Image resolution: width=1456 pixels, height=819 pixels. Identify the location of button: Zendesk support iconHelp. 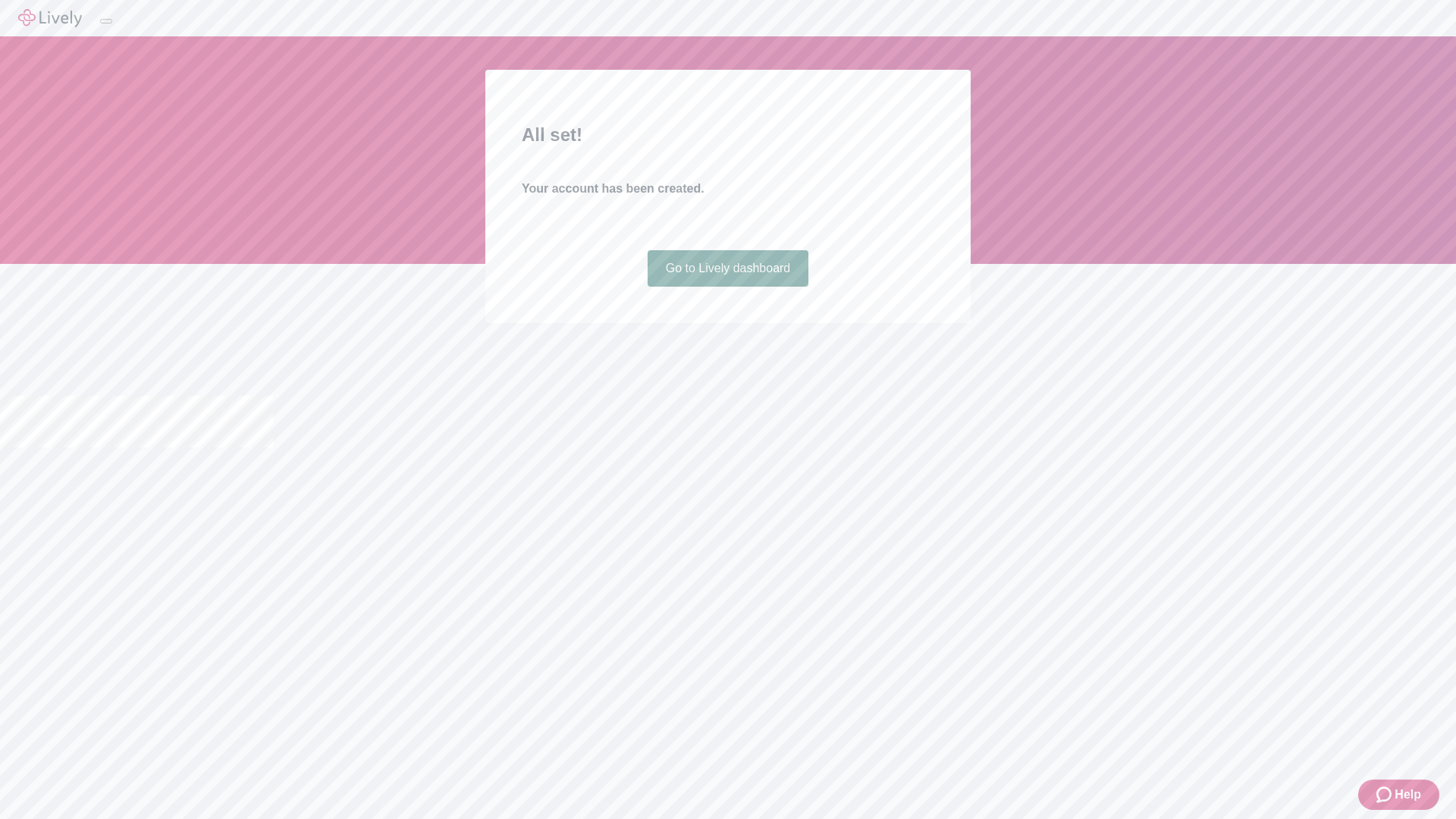
(1399, 795).